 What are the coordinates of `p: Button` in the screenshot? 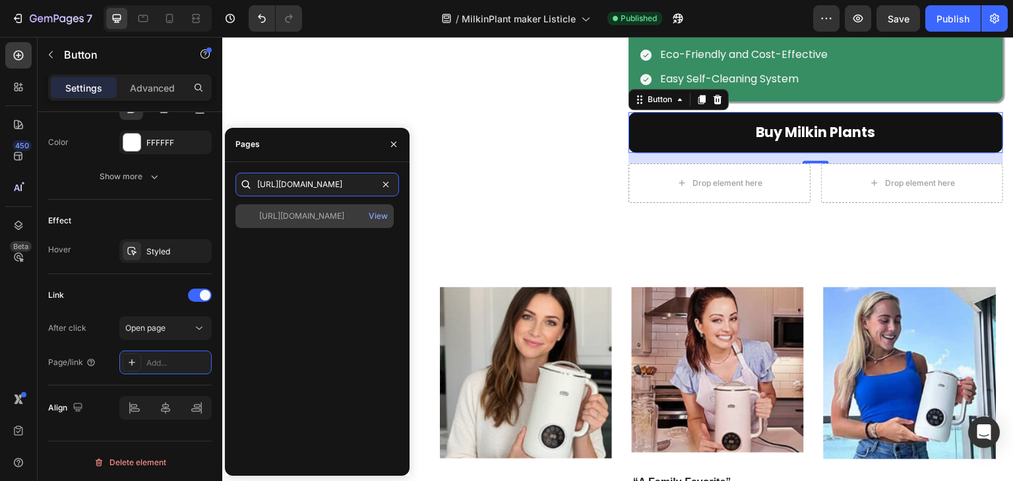 It's located at (120, 55).